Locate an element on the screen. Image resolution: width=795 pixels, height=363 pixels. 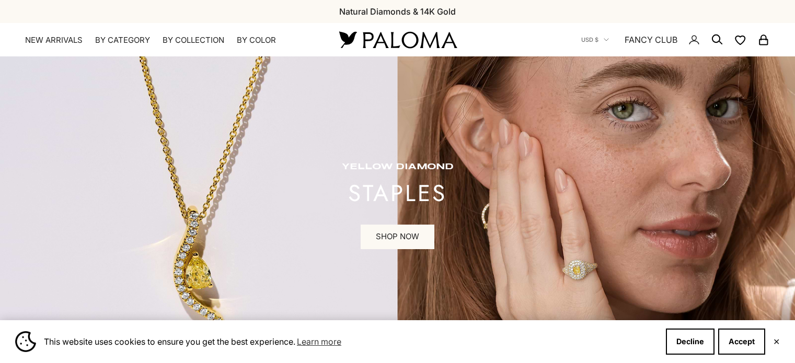
img: Cookie banner is located at coordinates (26, 342).